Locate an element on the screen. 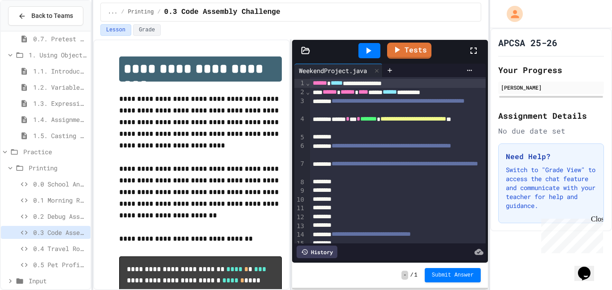 This screenshot has width=612, height=290. div: My Account is located at coordinates (511, 14).